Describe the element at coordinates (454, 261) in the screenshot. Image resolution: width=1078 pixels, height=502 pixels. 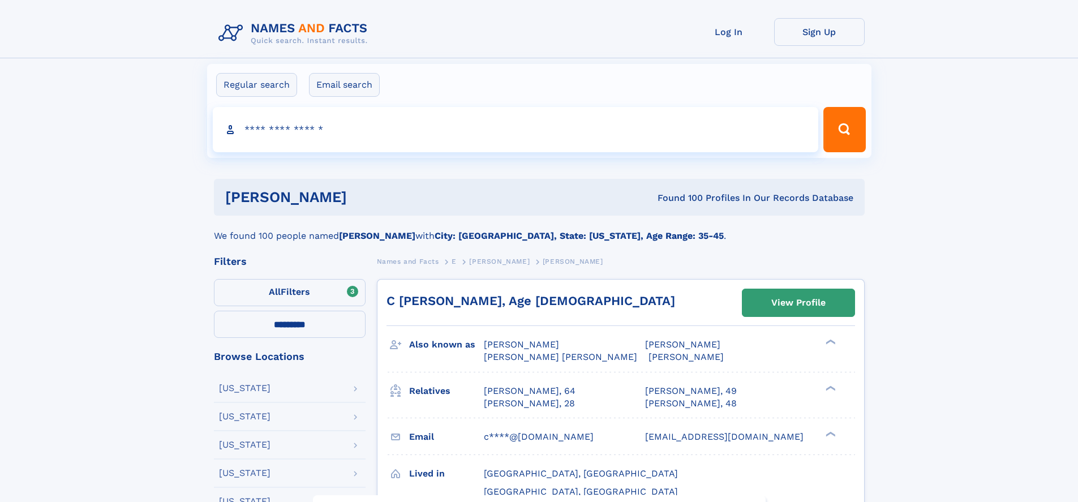
I see `span: E` at that location.